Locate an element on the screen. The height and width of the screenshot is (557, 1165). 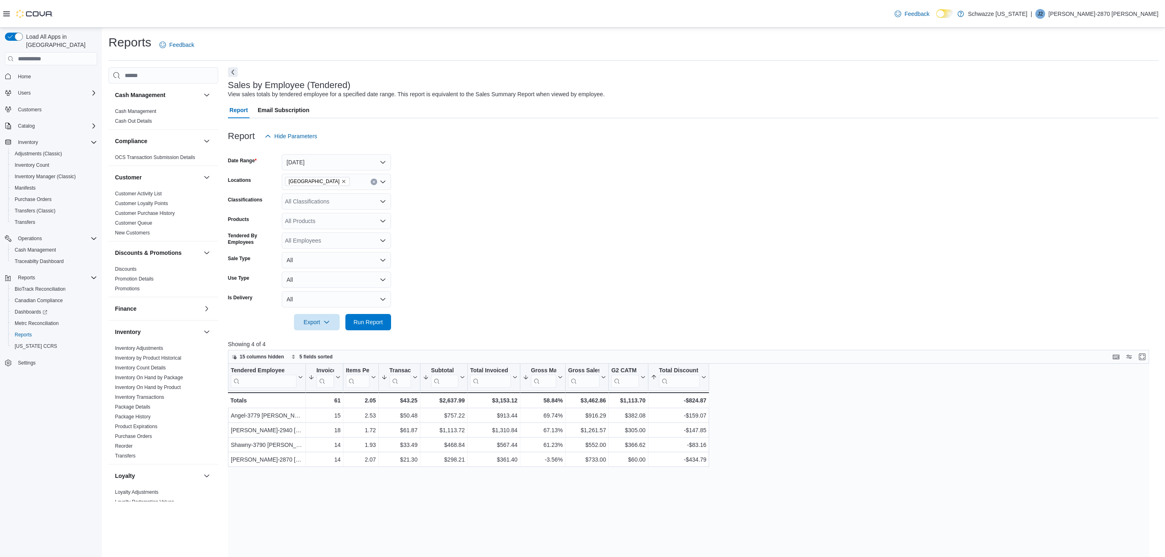
span: Inventory On Hand by Product is located at coordinates (148, 387).